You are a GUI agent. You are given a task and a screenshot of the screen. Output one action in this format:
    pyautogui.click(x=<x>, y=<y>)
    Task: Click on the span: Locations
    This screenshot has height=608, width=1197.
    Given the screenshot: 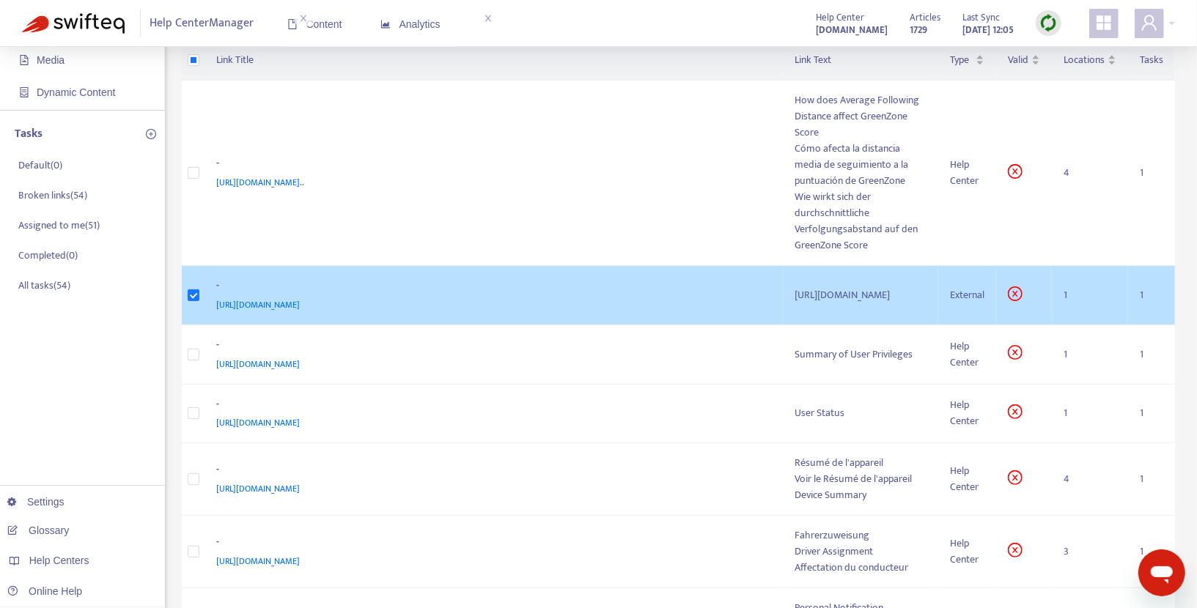 What is the action you would take?
    pyautogui.click(x=1084, y=60)
    